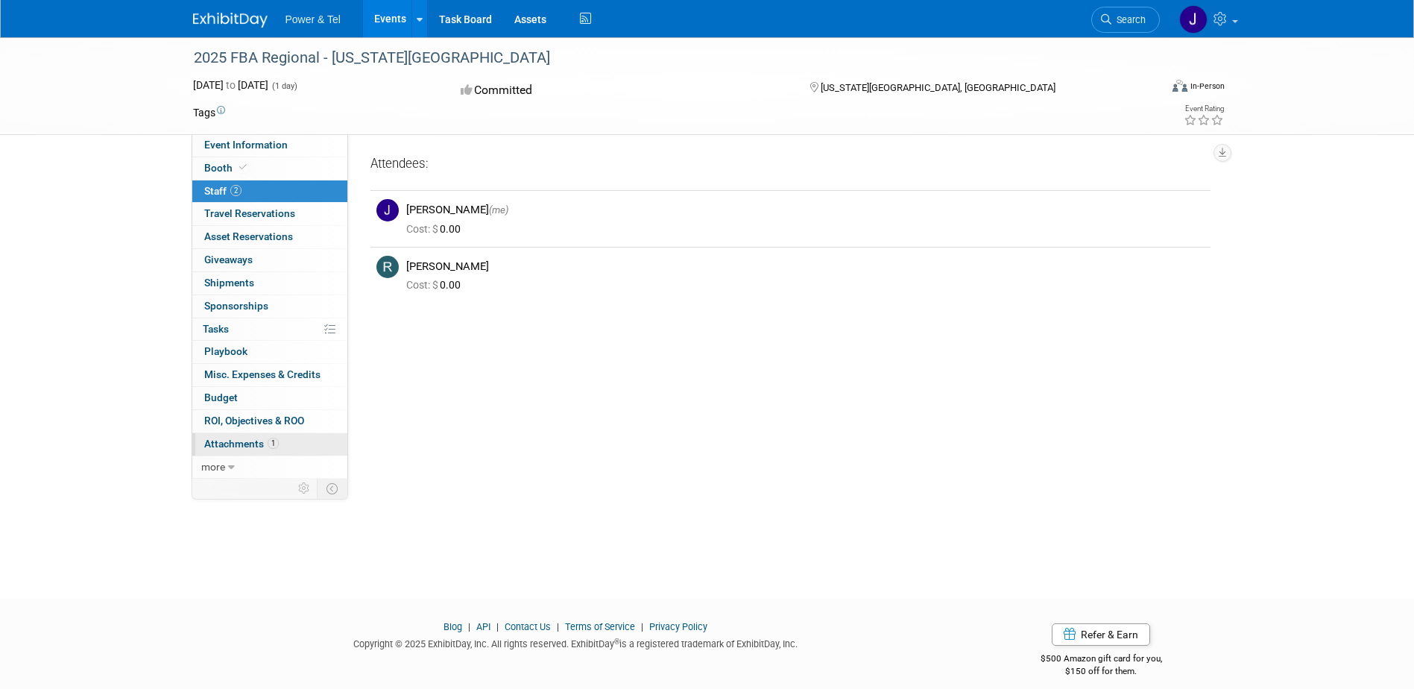 The width and height of the screenshot is (1414, 689). I want to click on span: Asset Reservations, so click(248, 236).